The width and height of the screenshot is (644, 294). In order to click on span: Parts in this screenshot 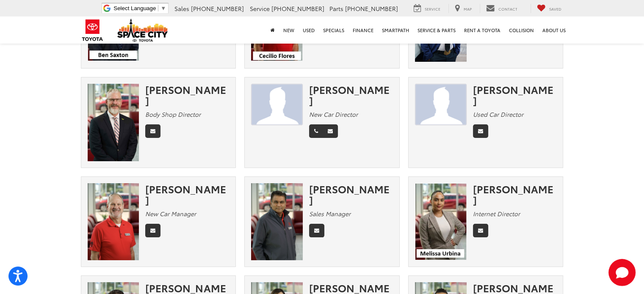, I will do `click(336, 8)`.